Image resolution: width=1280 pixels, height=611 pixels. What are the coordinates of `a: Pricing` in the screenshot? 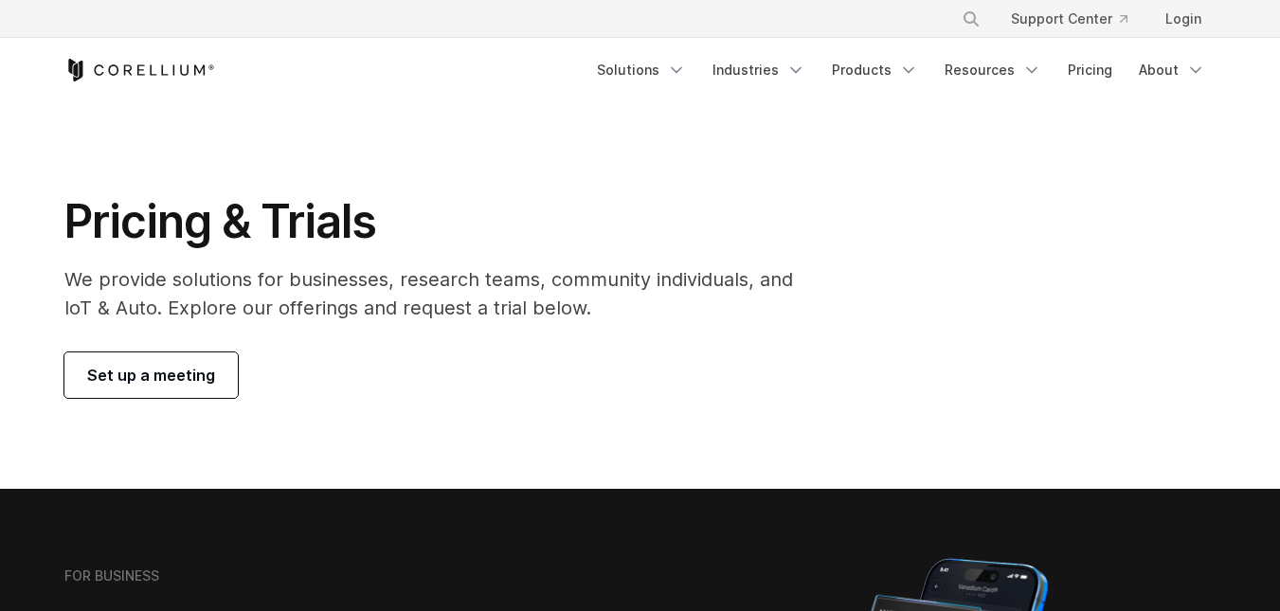 It's located at (1090, 70).